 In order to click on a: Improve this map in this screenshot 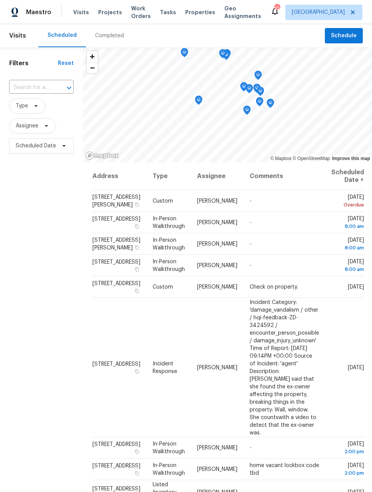, I will do `click(351, 159)`.